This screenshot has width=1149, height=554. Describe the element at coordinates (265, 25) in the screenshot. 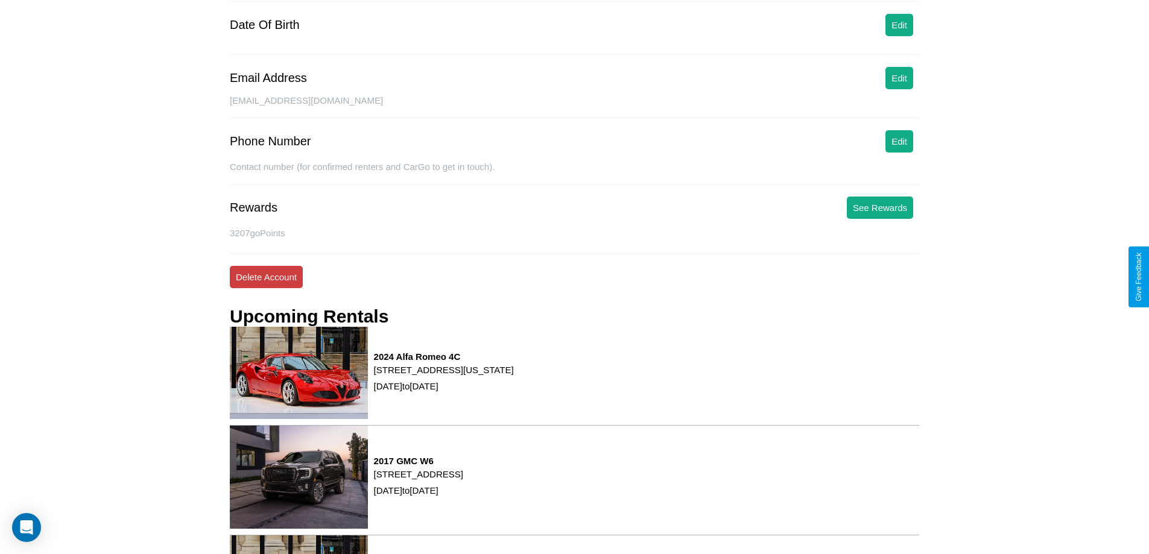

I see `div: Date Of Birth` at that location.